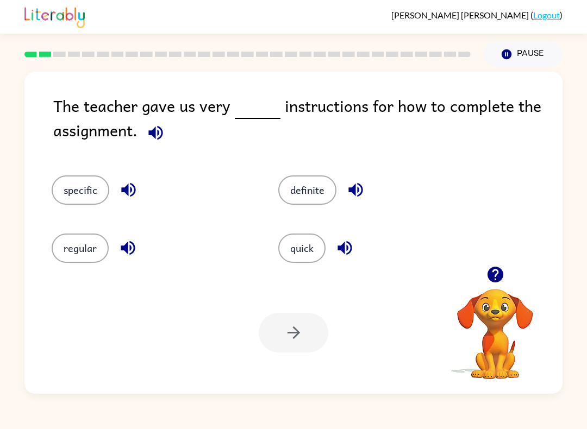  Describe the element at coordinates (307, 123) in the screenshot. I see `div: The teacher gave us very instructions for how to complete the assignment.` at that location.